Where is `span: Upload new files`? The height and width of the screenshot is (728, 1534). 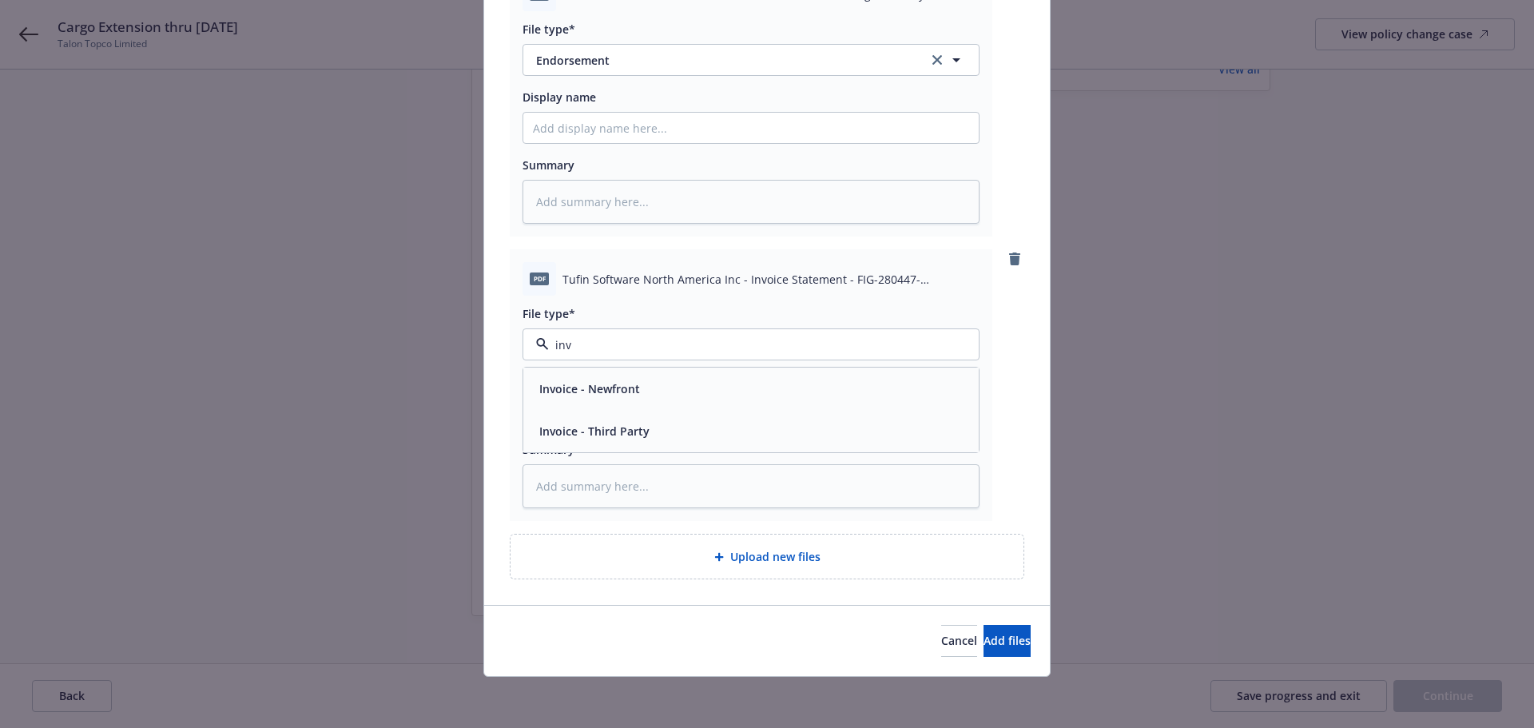
span: Upload new files is located at coordinates (775, 556).